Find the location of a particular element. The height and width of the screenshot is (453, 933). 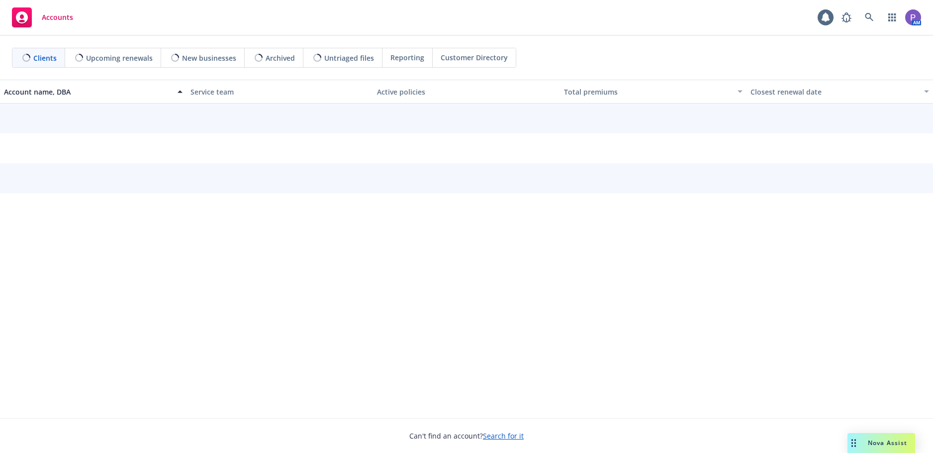

a: Search is located at coordinates (869, 17).